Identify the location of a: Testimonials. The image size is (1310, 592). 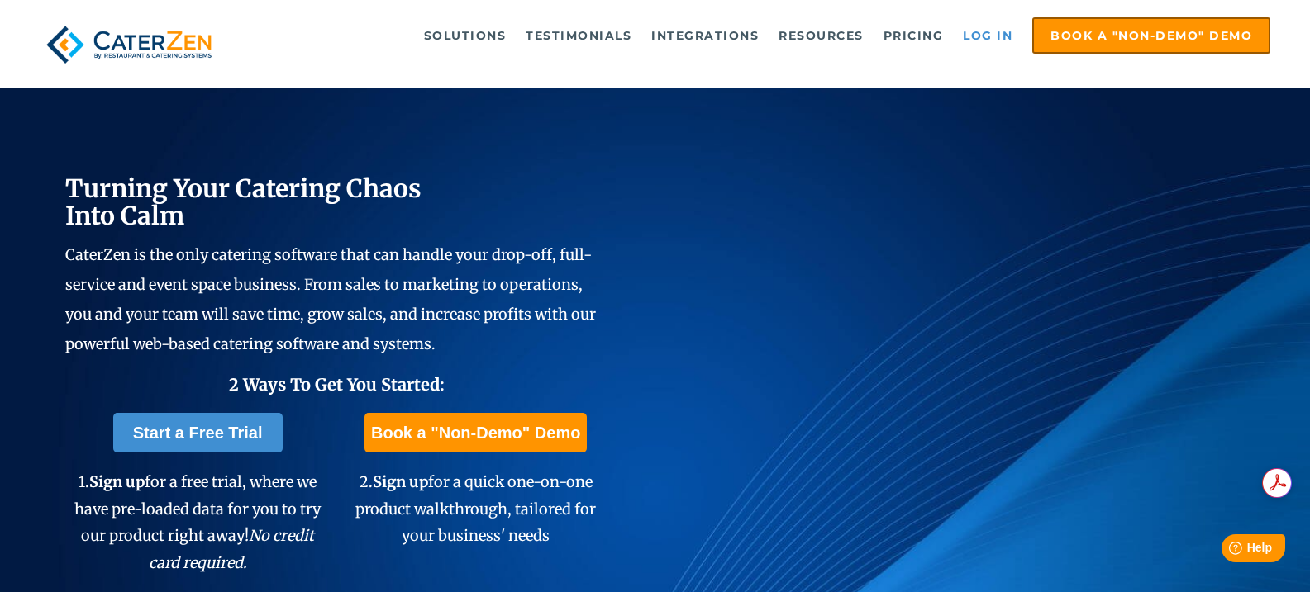
(578, 36).